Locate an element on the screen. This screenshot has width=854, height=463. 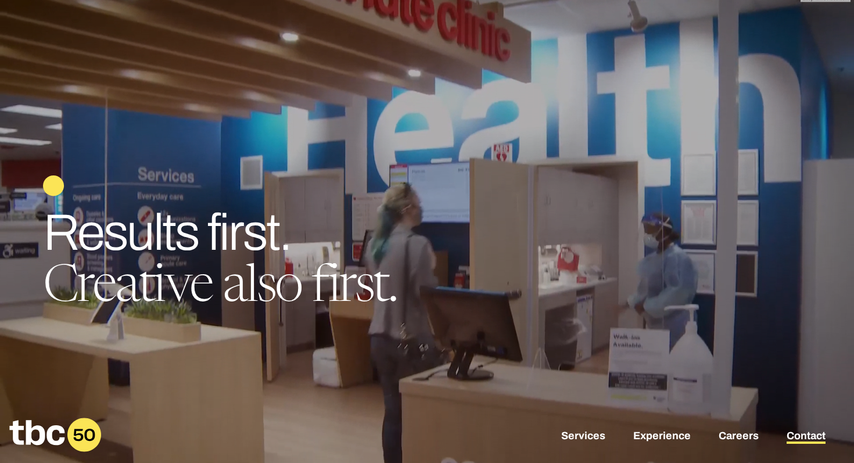
a: Careers is located at coordinates (739, 437).